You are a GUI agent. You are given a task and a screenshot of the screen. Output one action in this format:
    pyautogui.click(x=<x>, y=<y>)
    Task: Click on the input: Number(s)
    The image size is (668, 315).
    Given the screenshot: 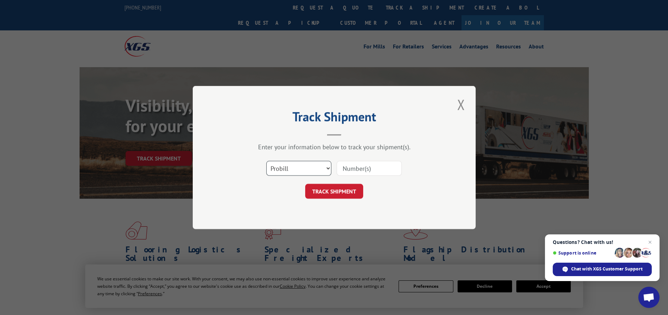 What is the action you would take?
    pyautogui.click(x=369, y=168)
    